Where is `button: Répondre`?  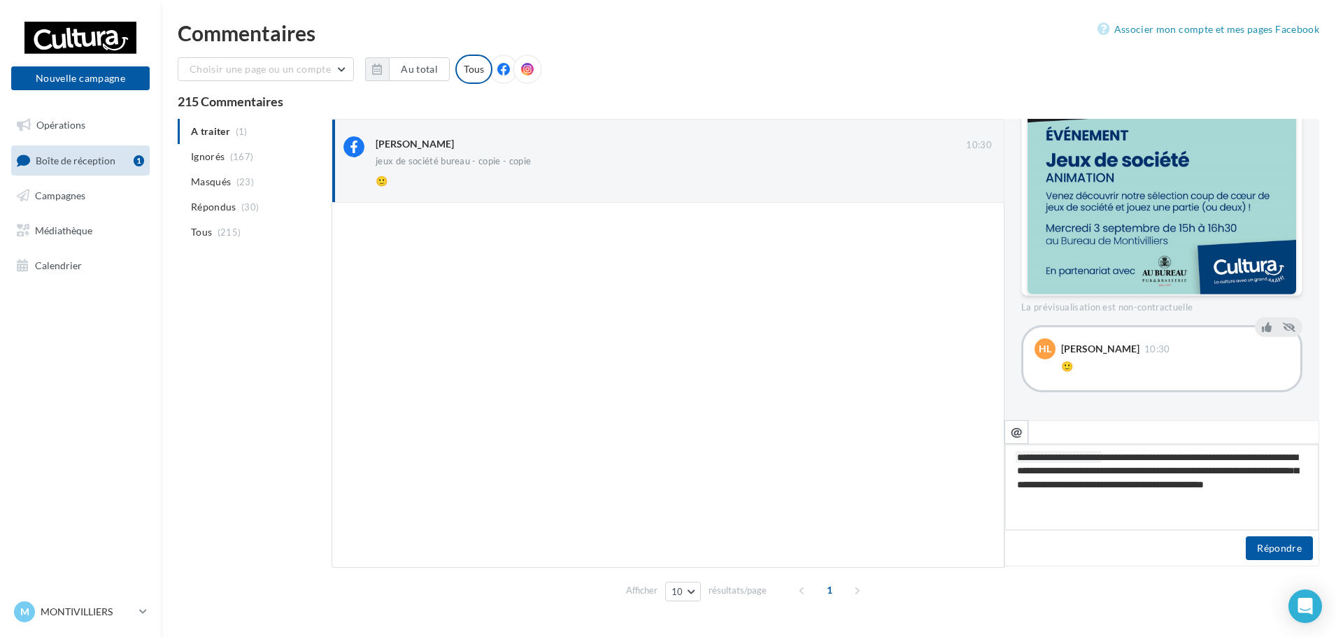 button: Répondre is located at coordinates (1279, 548).